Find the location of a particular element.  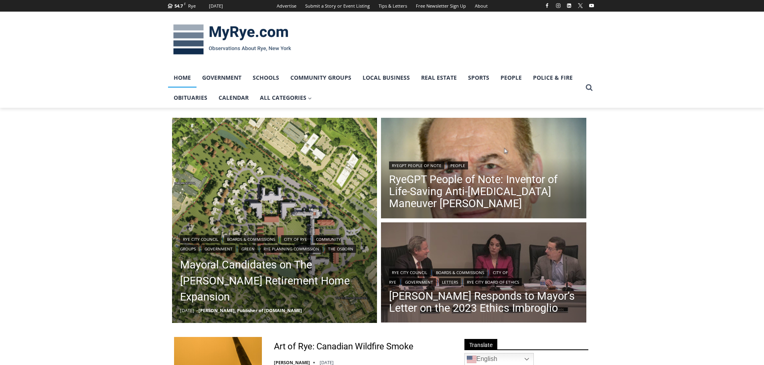

a: Rye City Board of Ethics is located at coordinates (493, 282).